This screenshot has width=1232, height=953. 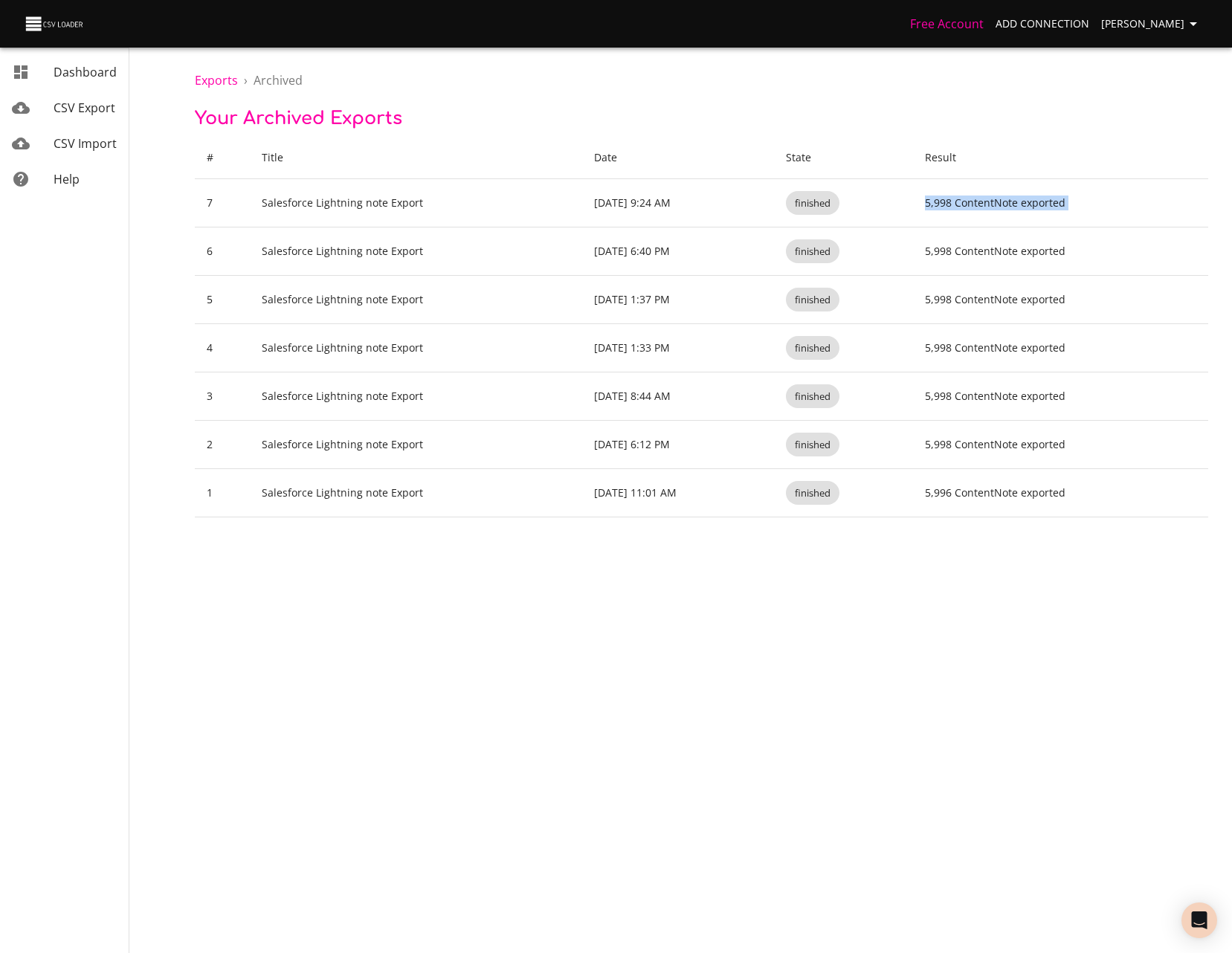 I want to click on td: 2, so click(x=222, y=445).